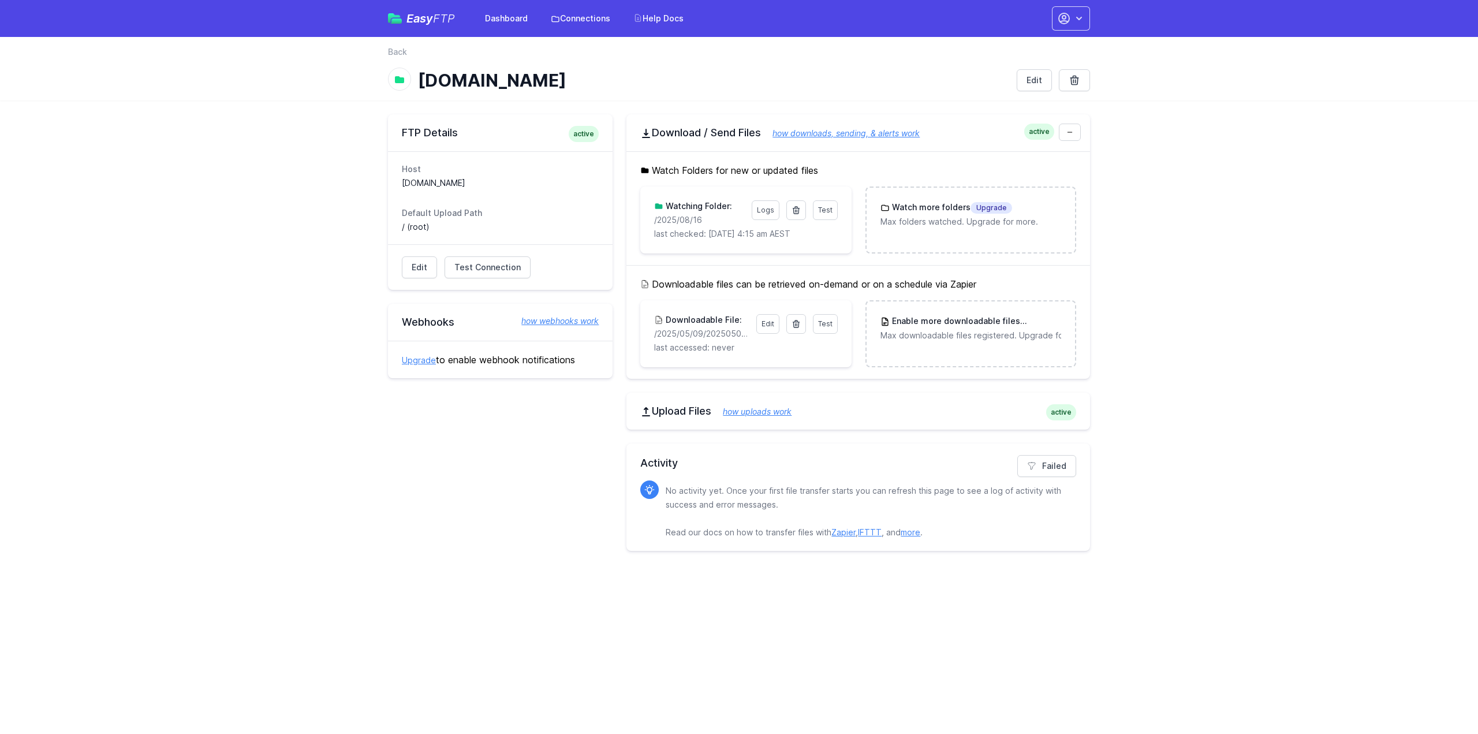 Image resolution: width=1478 pixels, height=734 pixels. What do you see at coordinates (506, 18) in the screenshot?
I see `a: Dashboard` at bounding box center [506, 18].